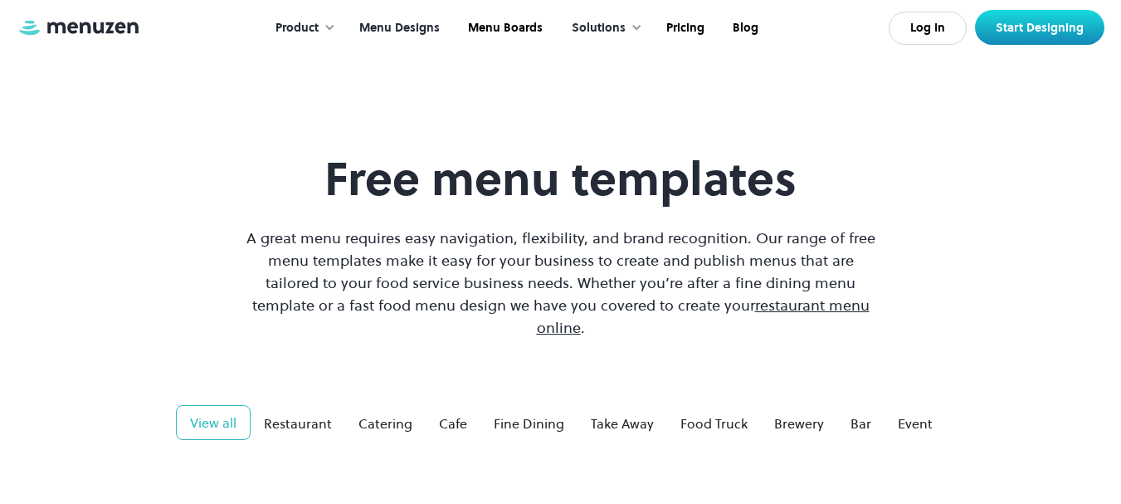 The image size is (1121, 504). I want to click on a: Log In, so click(928, 28).